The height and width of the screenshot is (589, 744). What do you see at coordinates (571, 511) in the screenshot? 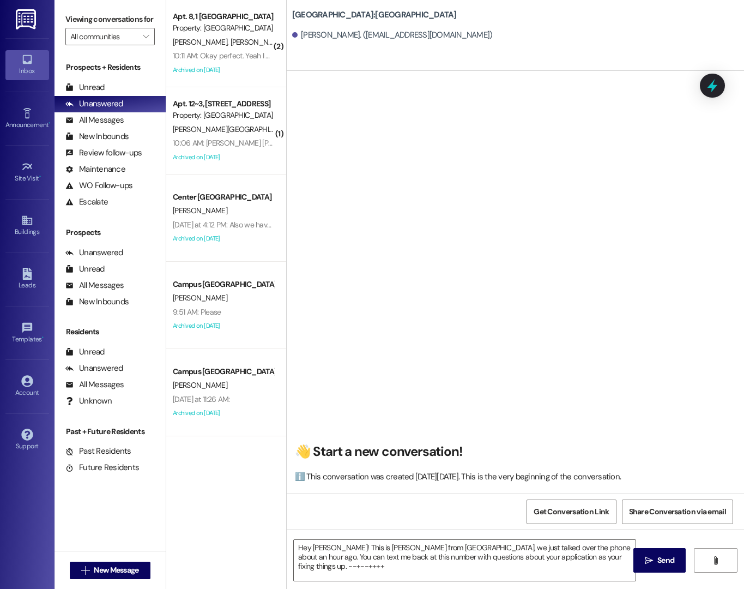
I see `button: Get Conversation Link` at bounding box center [571, 511].